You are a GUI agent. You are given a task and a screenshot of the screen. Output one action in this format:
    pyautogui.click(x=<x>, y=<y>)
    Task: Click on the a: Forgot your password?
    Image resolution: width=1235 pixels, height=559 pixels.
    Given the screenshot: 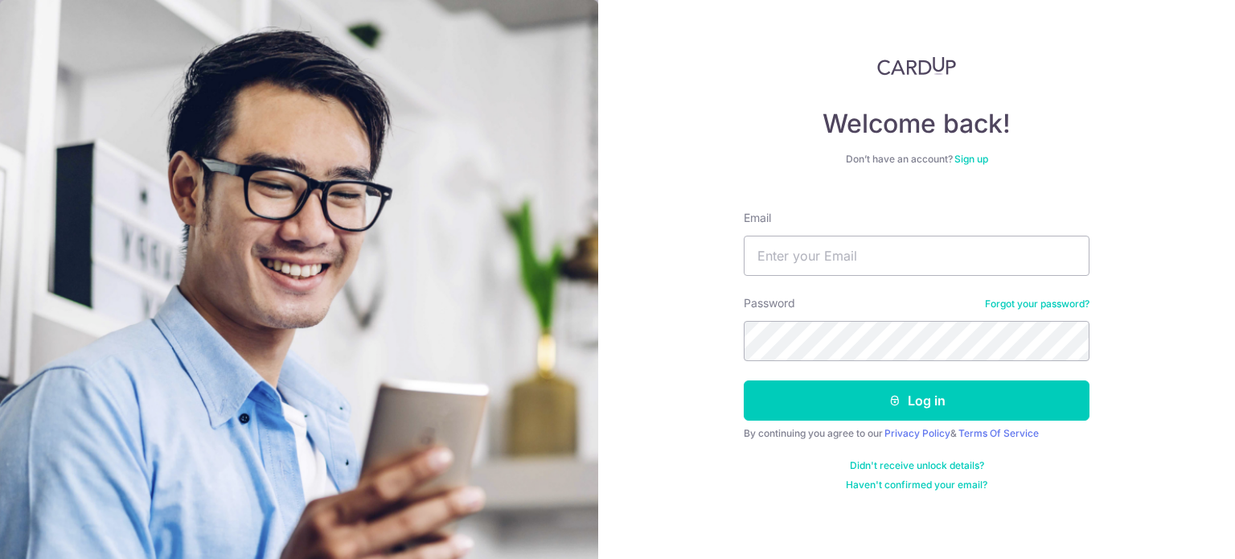 What is the action you would take?
    pyautogui.click(x=1037, y=304)
    